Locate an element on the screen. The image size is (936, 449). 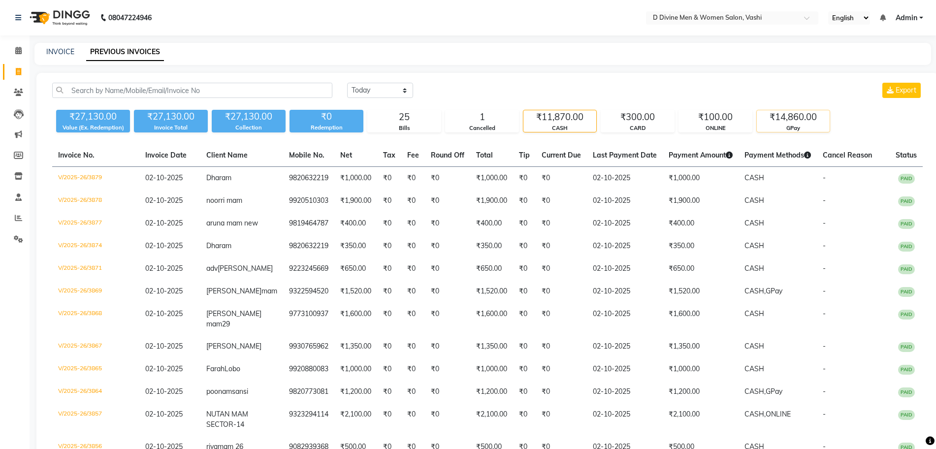
div: Bills is located at coordinates (404, 128).